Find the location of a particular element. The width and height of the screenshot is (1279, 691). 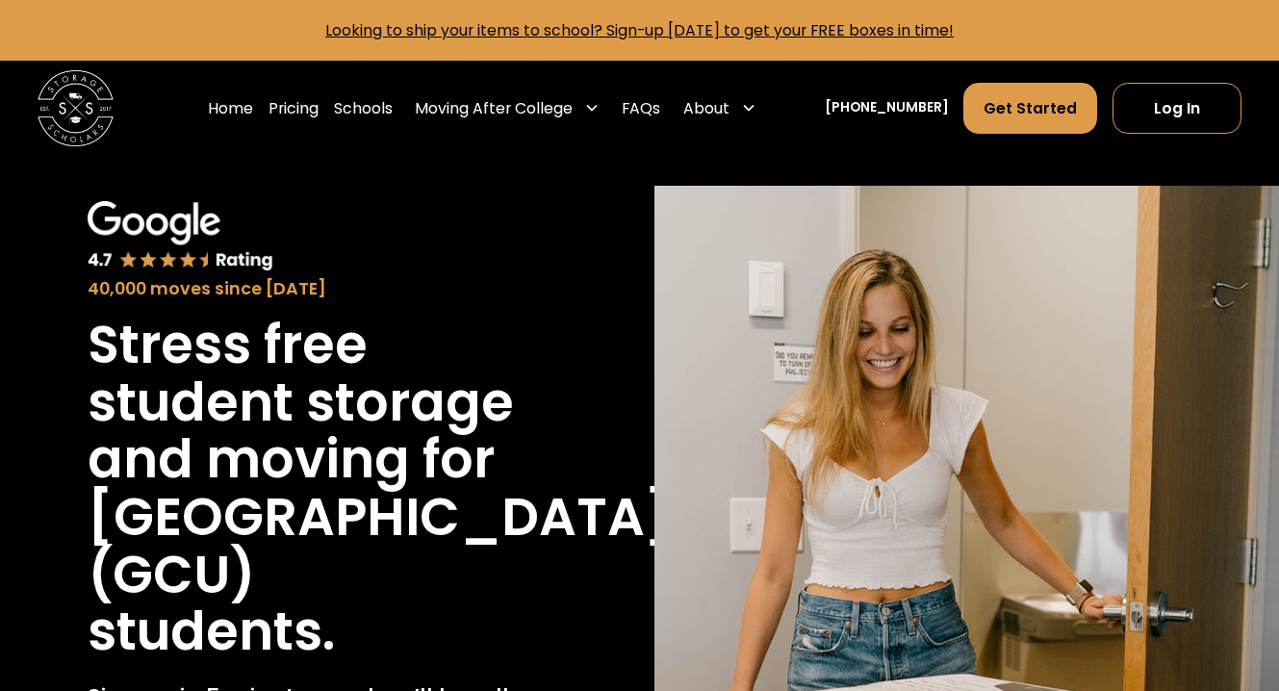

a: FAQs is located at coordinates (641, 108).